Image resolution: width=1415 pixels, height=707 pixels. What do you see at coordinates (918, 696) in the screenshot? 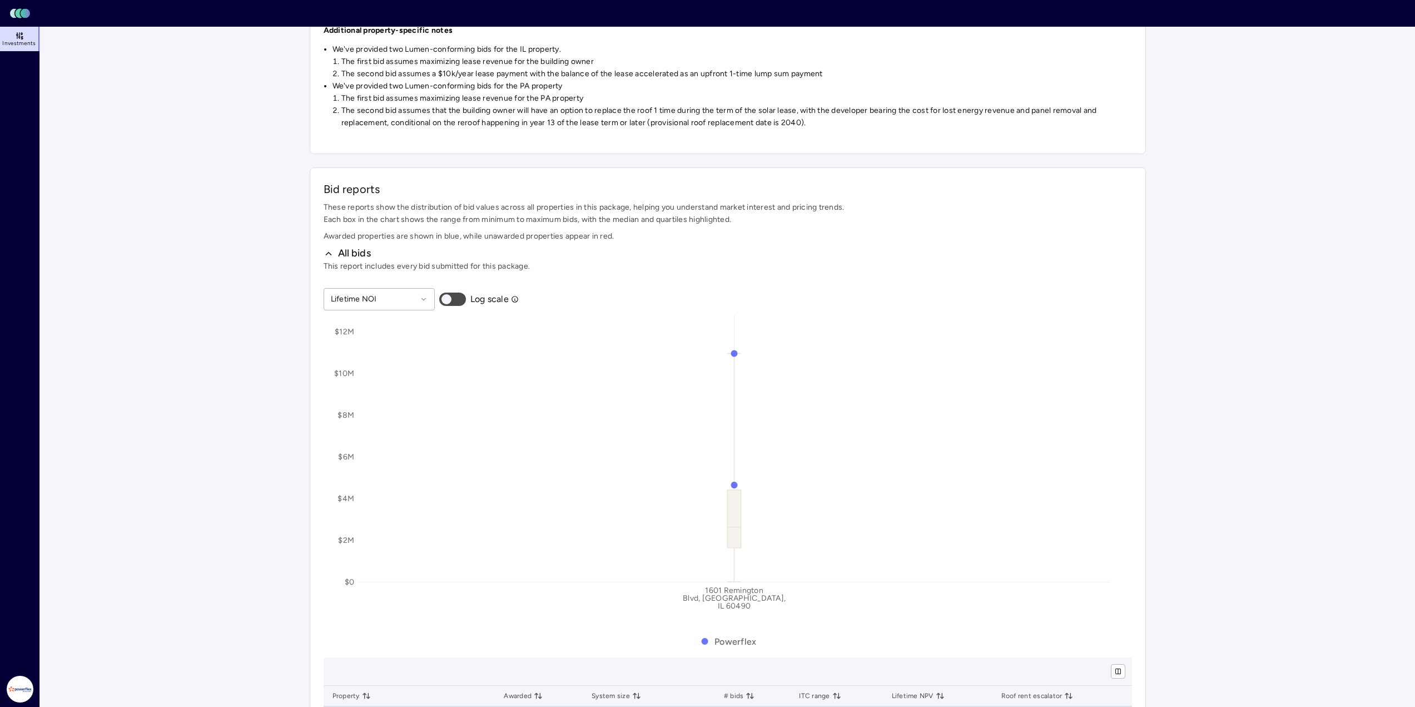
I see `span: Lifetime NPV` at bounding box center [918, 696].